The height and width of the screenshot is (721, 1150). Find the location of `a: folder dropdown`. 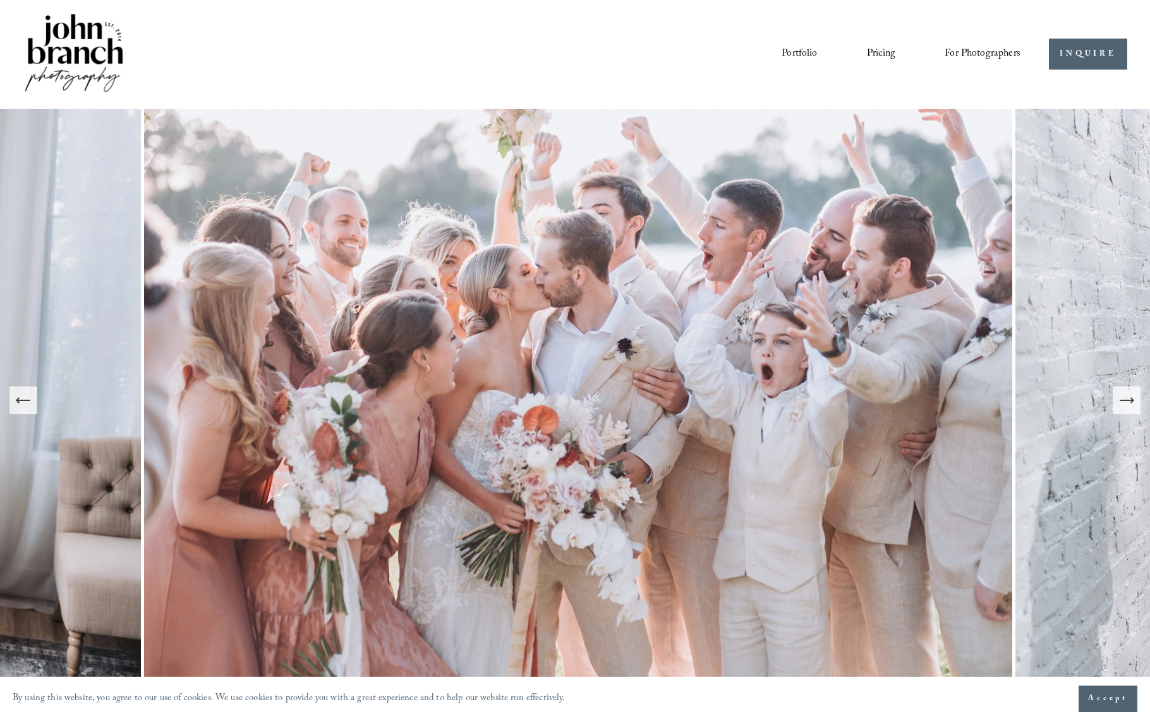

a: folder dropdown is located at coordinates (983, 54).